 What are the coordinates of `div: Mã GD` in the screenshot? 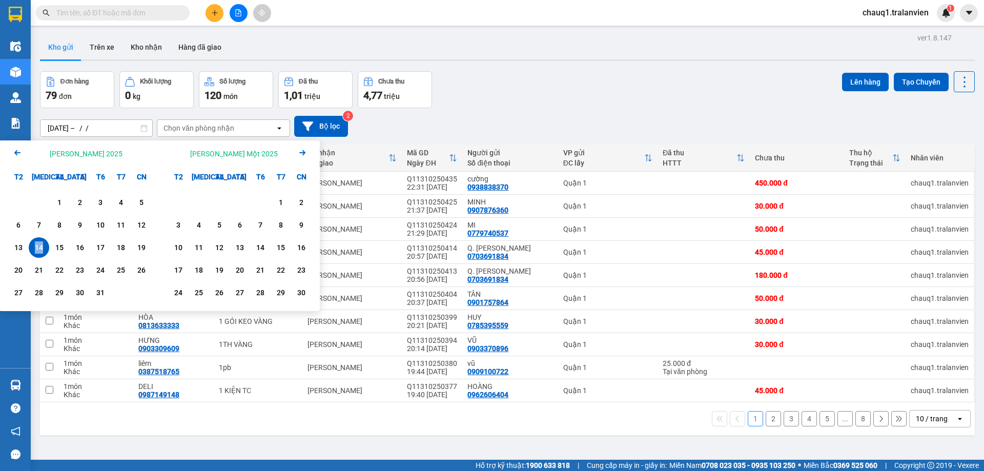 It's located at (428, 153).